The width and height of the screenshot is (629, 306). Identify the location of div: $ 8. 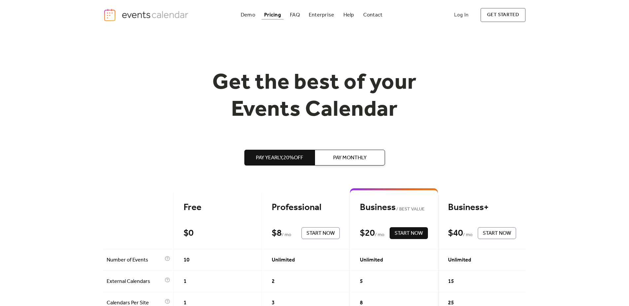
(277, 233).